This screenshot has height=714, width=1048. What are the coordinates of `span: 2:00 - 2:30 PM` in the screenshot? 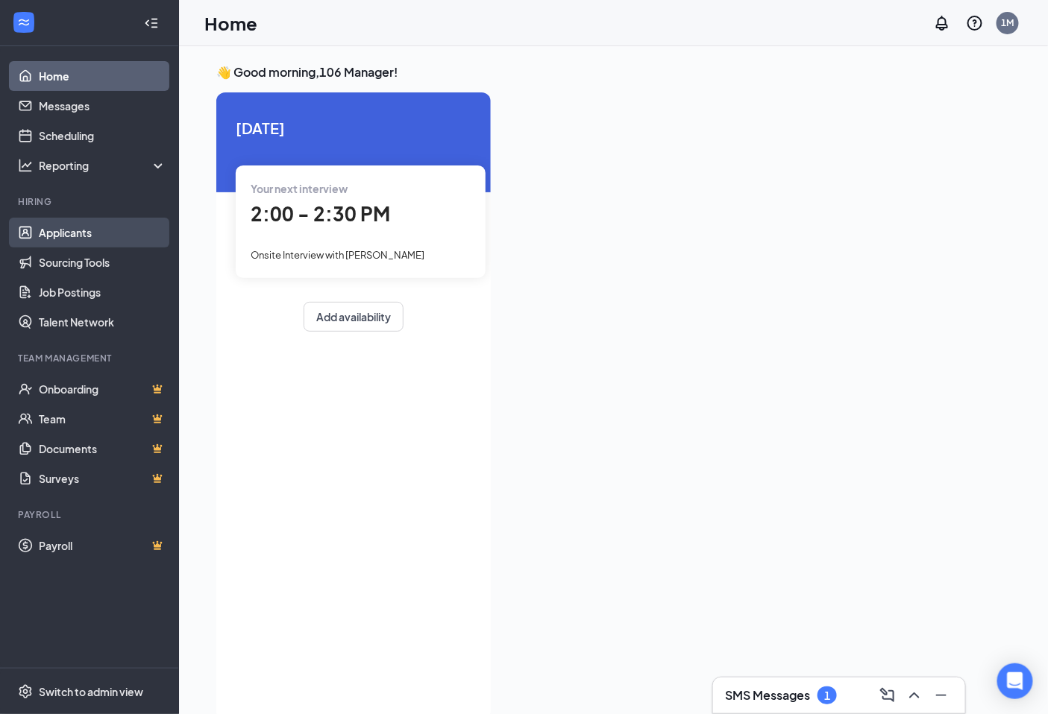 It's located at (320, 213).